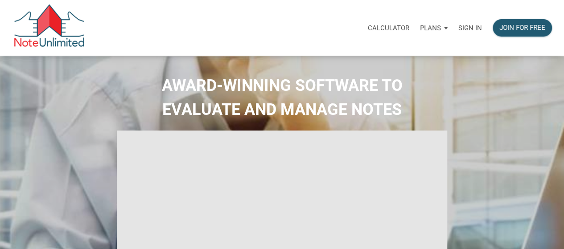 The width and height of the screenshot is (564, 249). What do you see at coordinates (434, 28) in the screenshot?
I see `button: Plans` at bounding box center [434, 28].